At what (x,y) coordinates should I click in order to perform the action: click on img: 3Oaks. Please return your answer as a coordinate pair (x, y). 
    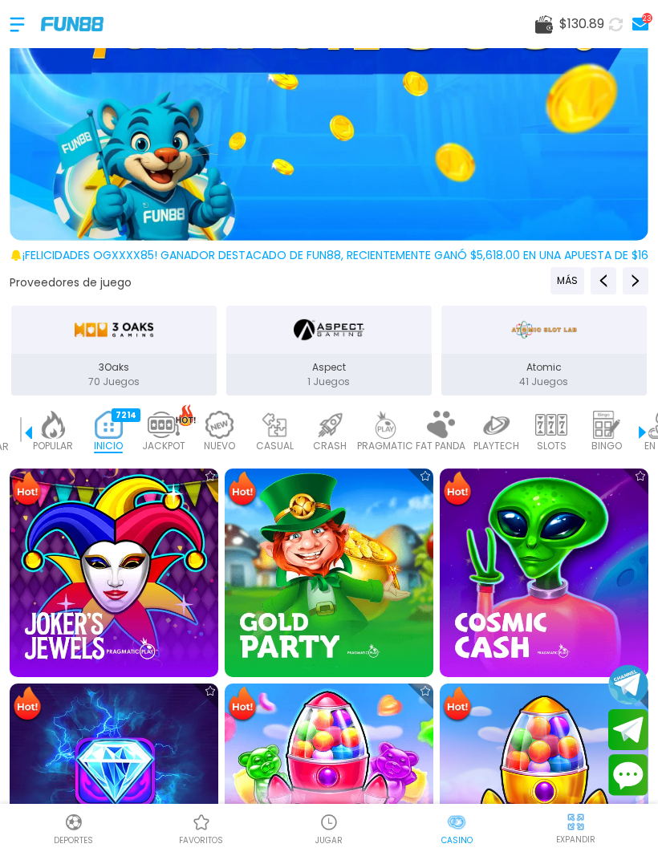
    Looking at the image, I should click on (113, 330).